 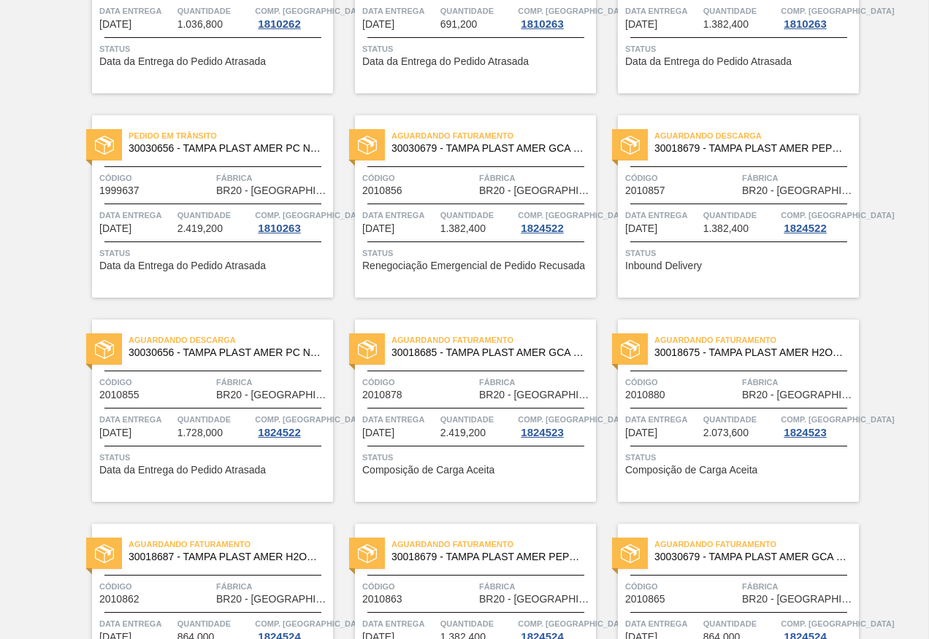 What do you see at coordinates (691, 470) in the screenshot?
I see `span: Composição de Carga Aceita` at bounding box center [691, 470].